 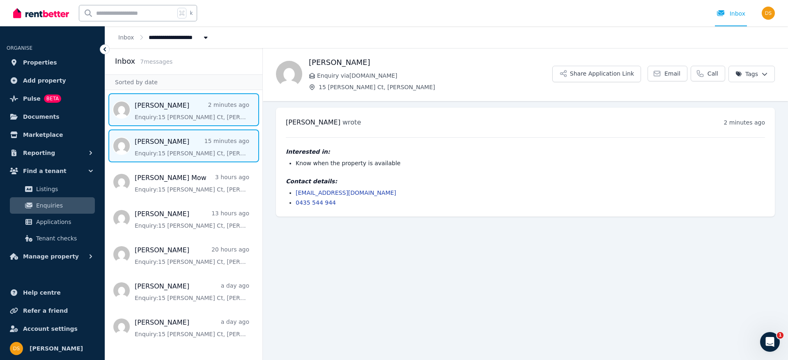 What do you see at coordinates (64, 238) in the screenshot?
I see `span: Tenant checks` at bounding box center [64, 238].